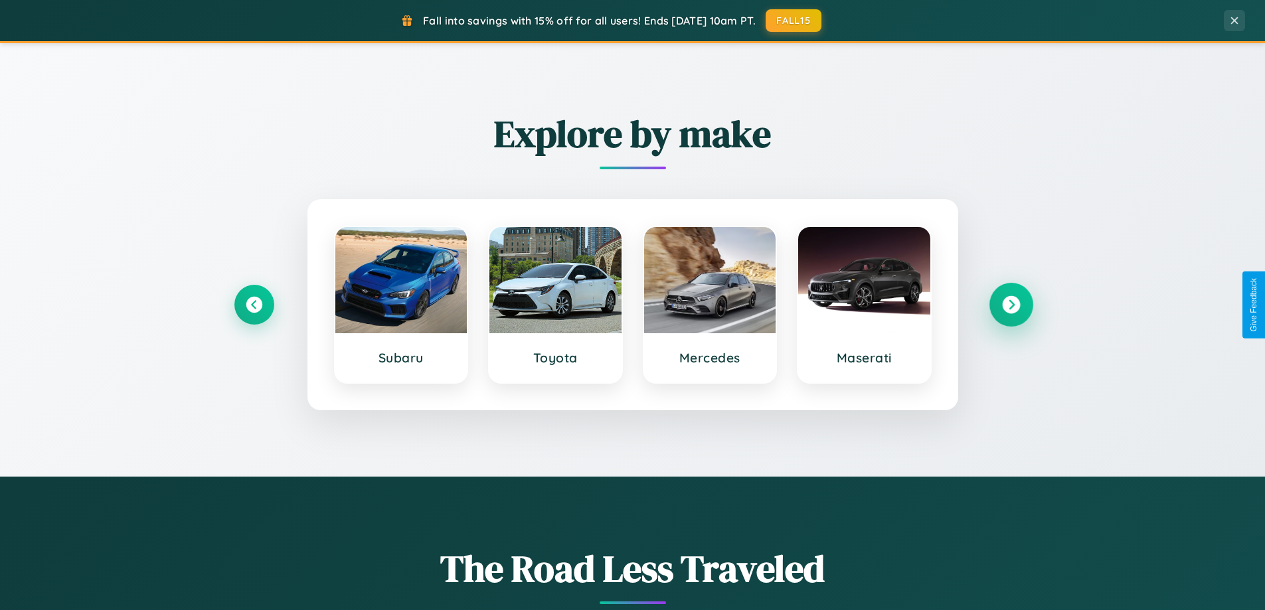 The height and width of the screenshot is (610, 1265). What do you see at coordinates (710, 358) in the screenshot?
I see `h3: Mercedes` at bounding box center [710, 358].